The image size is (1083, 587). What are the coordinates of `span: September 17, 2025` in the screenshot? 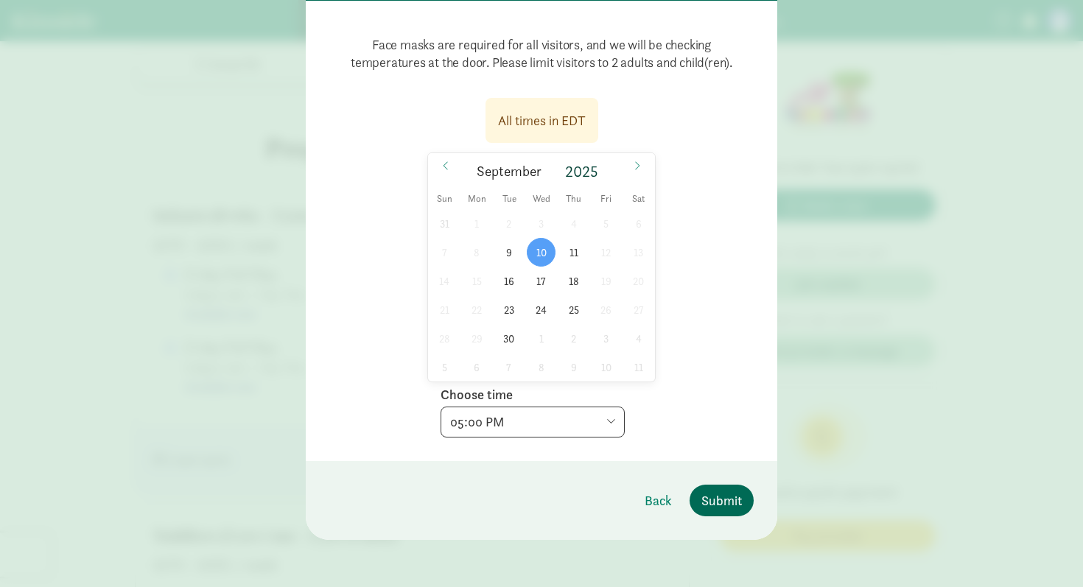 It's located at (541, 281).